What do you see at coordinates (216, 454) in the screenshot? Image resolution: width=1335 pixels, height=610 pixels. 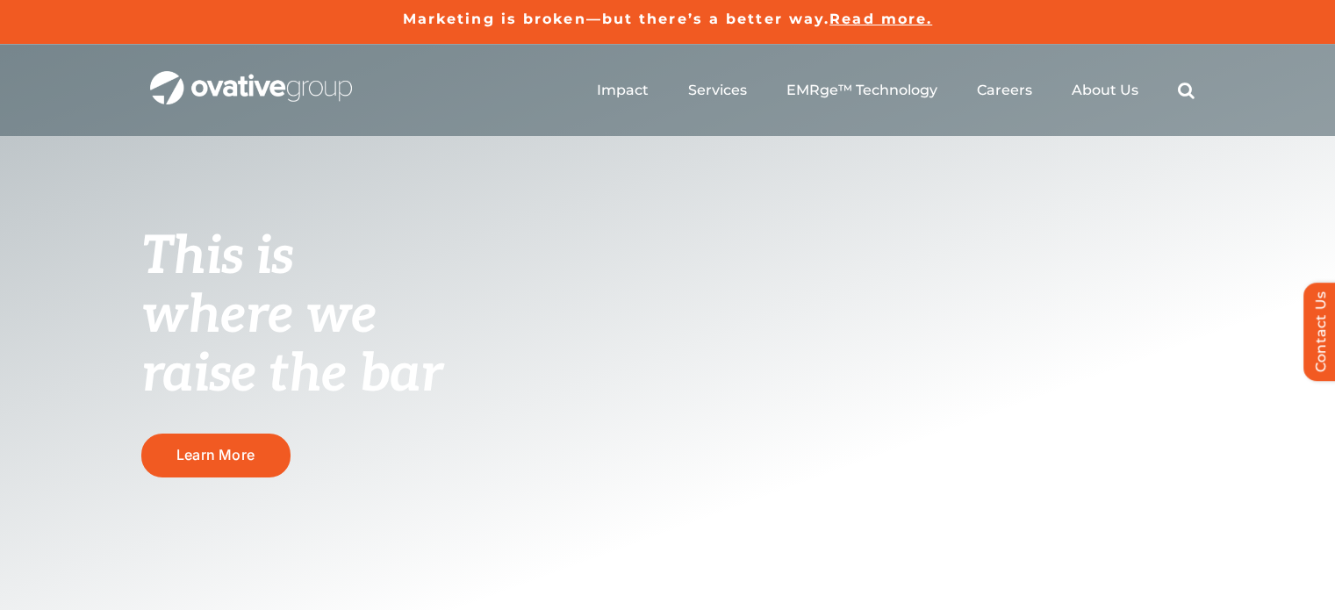 I see `a: Learn More` at bounding box center [216, 454].